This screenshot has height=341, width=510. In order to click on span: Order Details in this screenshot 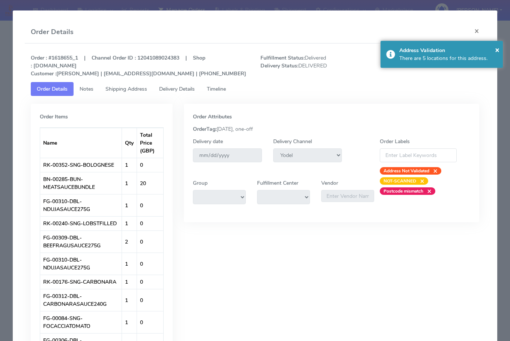, I will do `click(52, 89)`.